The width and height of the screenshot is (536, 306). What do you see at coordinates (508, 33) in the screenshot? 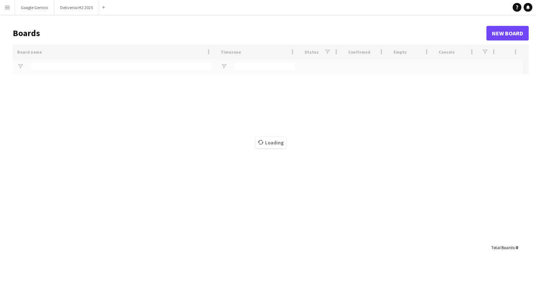
I see `a: New Board` at bounding box center [508, 33].